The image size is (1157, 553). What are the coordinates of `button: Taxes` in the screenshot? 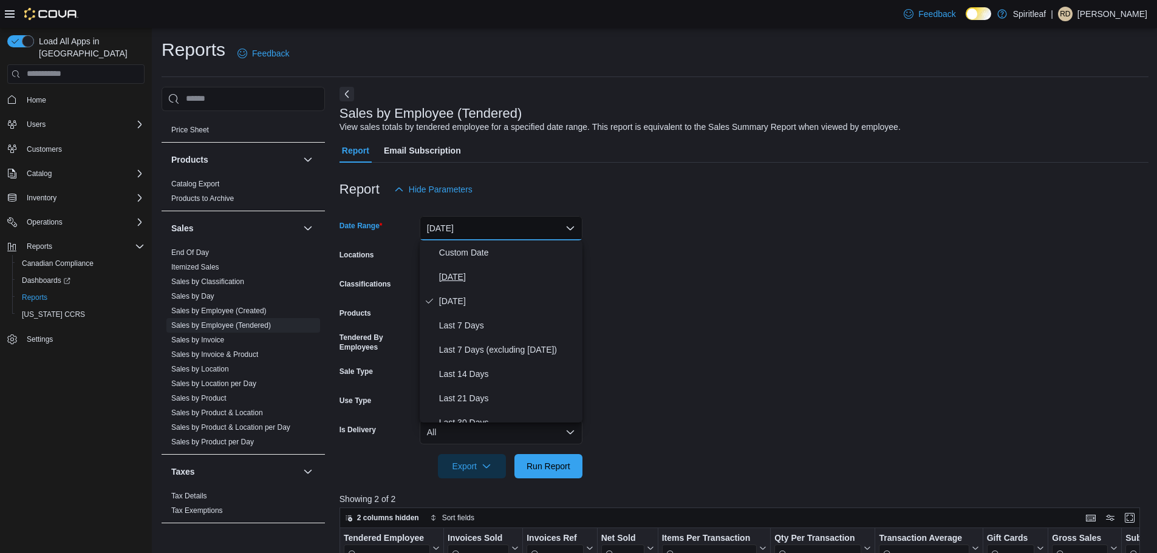 It's located at (234, 472).